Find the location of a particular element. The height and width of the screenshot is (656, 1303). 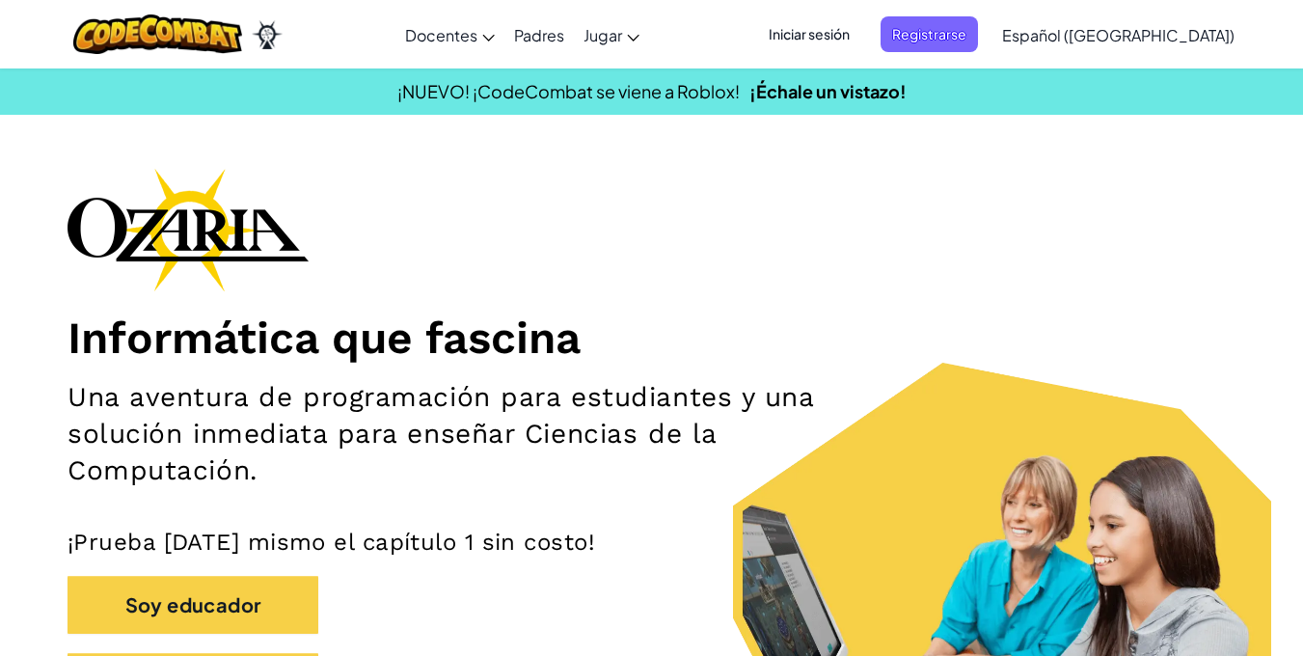

span: Iniciar sesión is located at coordinates (809, 34).